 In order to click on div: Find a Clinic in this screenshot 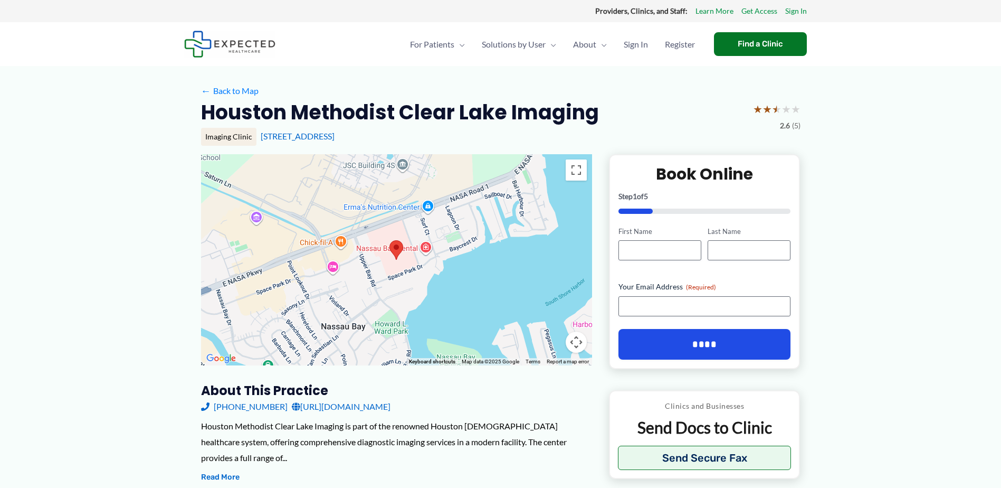, I will do `click(760, 44)`.